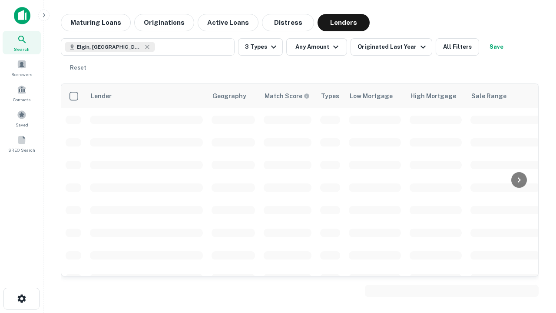 The height and width of the screenshot is (313, 556). I want to click on th: Sale Range, so click(505, 96).